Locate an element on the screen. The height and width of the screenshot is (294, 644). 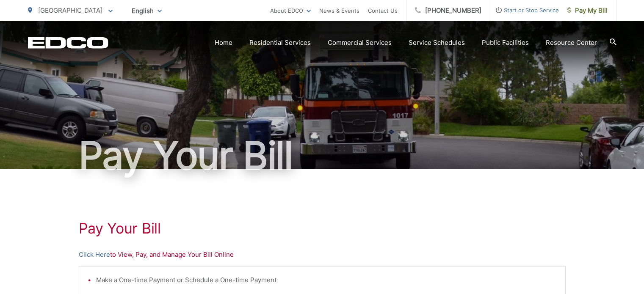
li: Make a One-time Payment or Schedule a One-time Payment is located at coordinates (327, 280).